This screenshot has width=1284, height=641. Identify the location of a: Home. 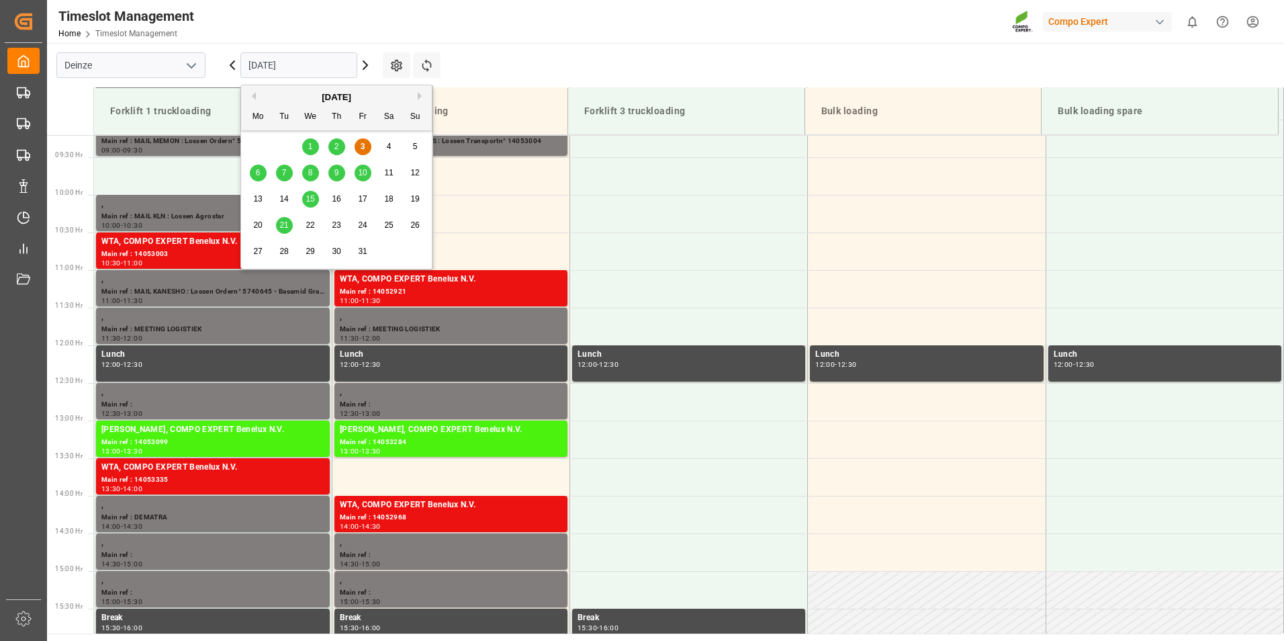
(69, 34).